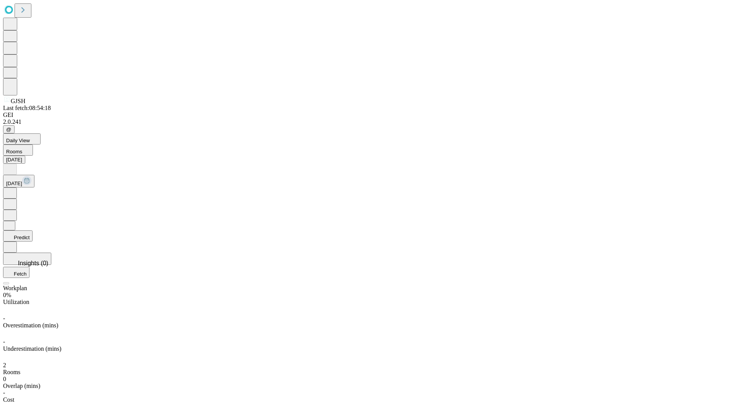  I want to click on span: Last fetch: 08:54:18, so click(27, 108).